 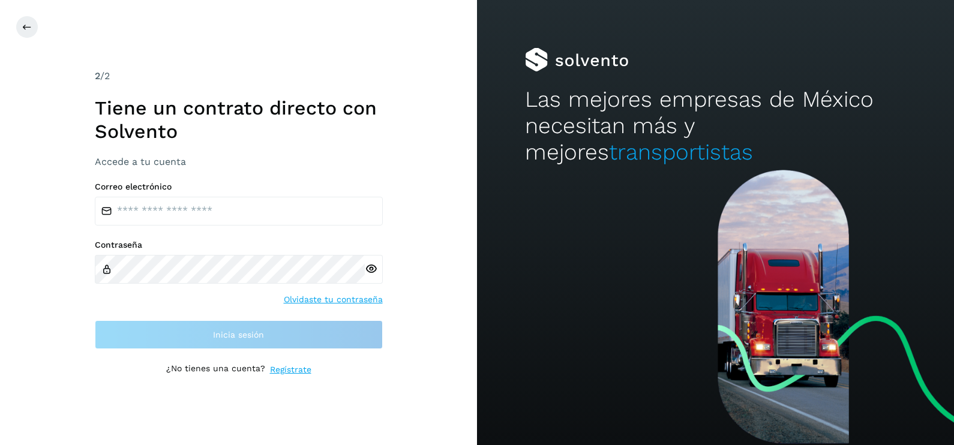 I want to click on span: transportistas, so click(x=681, y=152).